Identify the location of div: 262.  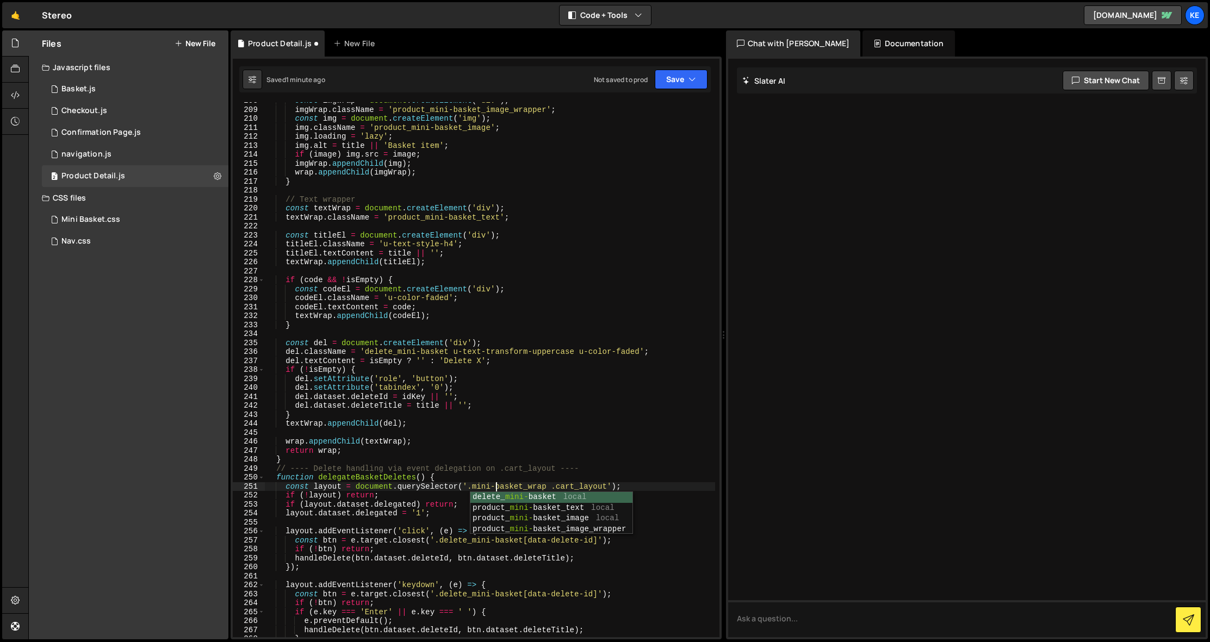
(249, 585).